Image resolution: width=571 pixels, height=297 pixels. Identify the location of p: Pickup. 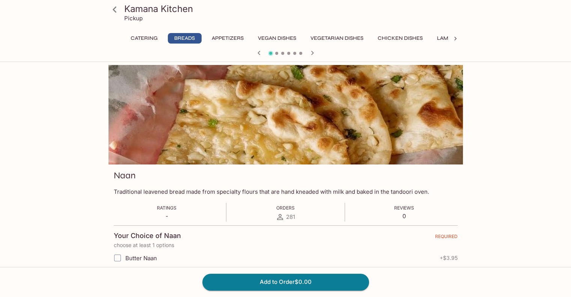
(133, 18).